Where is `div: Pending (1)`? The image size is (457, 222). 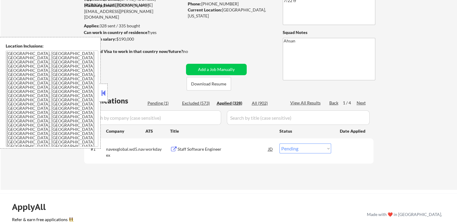 div: Pending (1) is located at coordinates (163, 103).